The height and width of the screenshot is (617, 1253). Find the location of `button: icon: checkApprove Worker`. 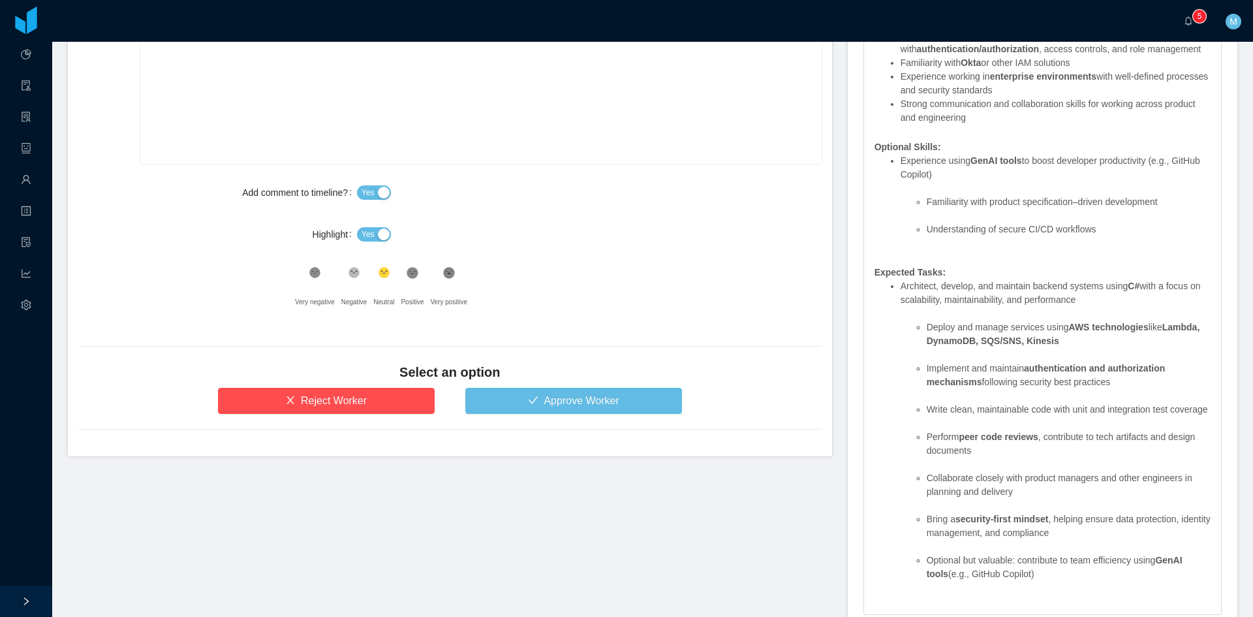

button: icon: checkApprove Worker is located at coordinates (574, 401).